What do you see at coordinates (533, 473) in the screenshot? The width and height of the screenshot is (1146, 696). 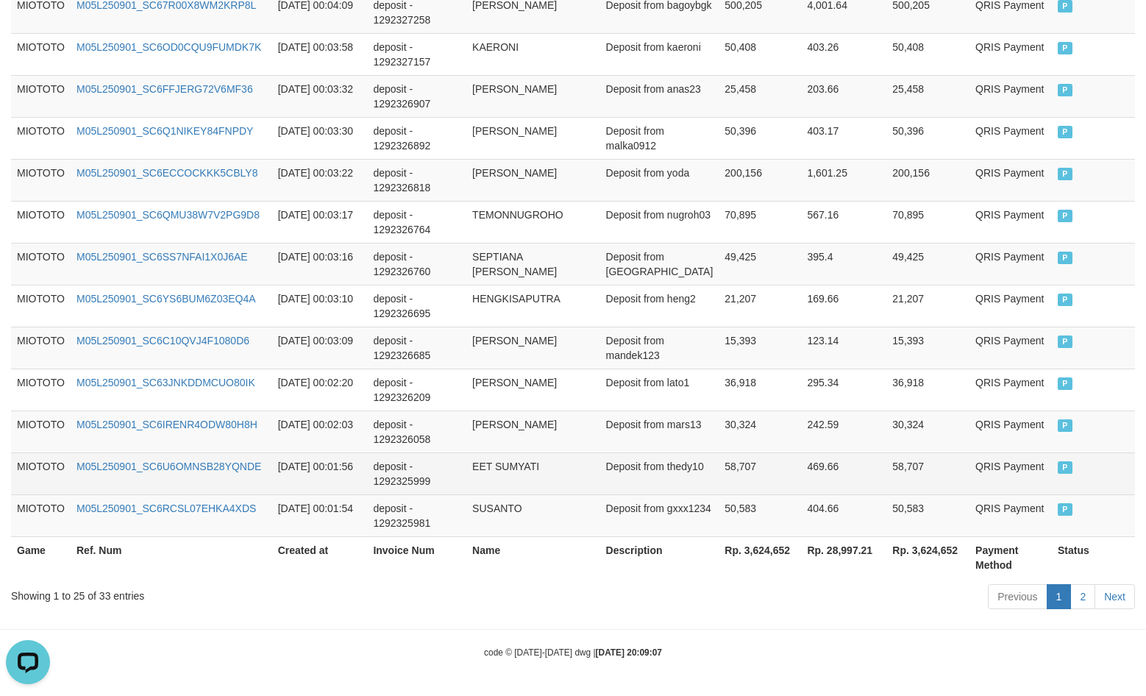 I see `td: EET SUMYATI` at bounding box center [533, 473].